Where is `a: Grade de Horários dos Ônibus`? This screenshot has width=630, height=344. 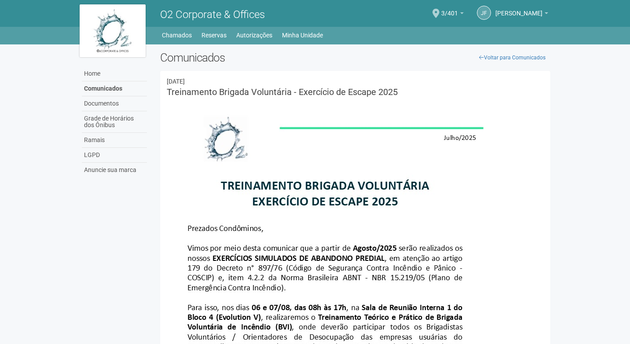 a: Grade de Horários dos Ônibus is located at coordinates (114, 122).